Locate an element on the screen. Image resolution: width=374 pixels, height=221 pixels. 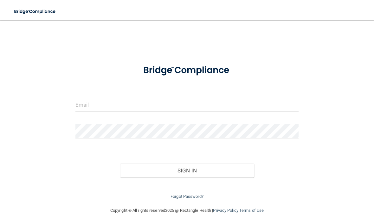
input: Email is located at coordinates (187, 104).